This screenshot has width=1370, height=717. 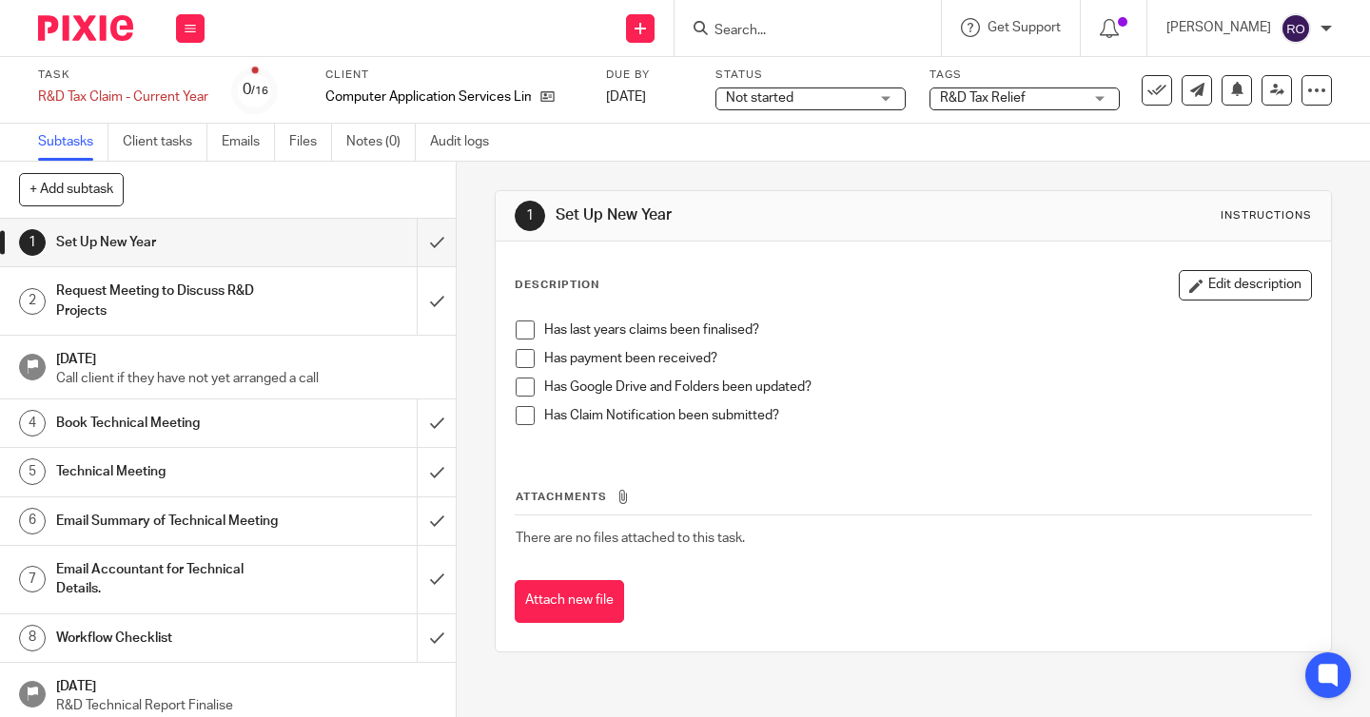 I want to click on div: R&D Tax Claim - Current Year, so click(x=123, y=97).